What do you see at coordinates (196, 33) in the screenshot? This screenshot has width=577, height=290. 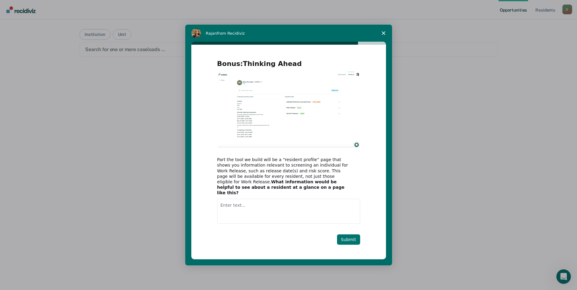 I see `img: Profile image for Rajan` at bounding box center [196, 33].